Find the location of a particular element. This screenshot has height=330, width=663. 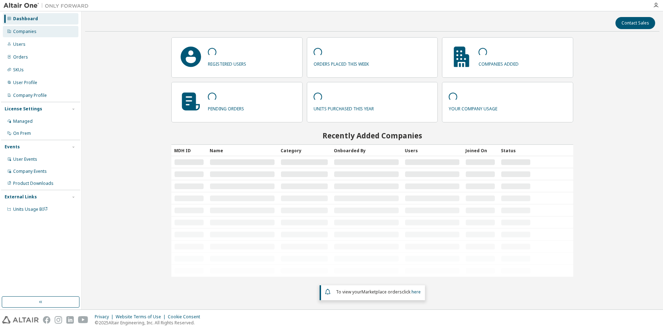

span: To view your click is located at coordinates (378, 291).